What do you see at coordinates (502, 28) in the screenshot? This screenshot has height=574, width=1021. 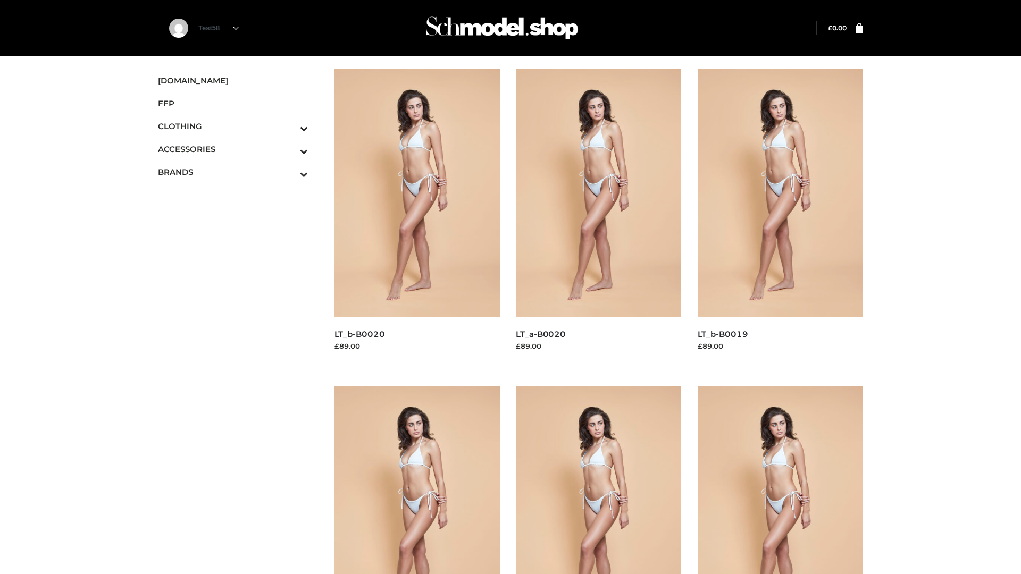 I see `a: Schmodel Admin 964` at bounding box center [502, 28].